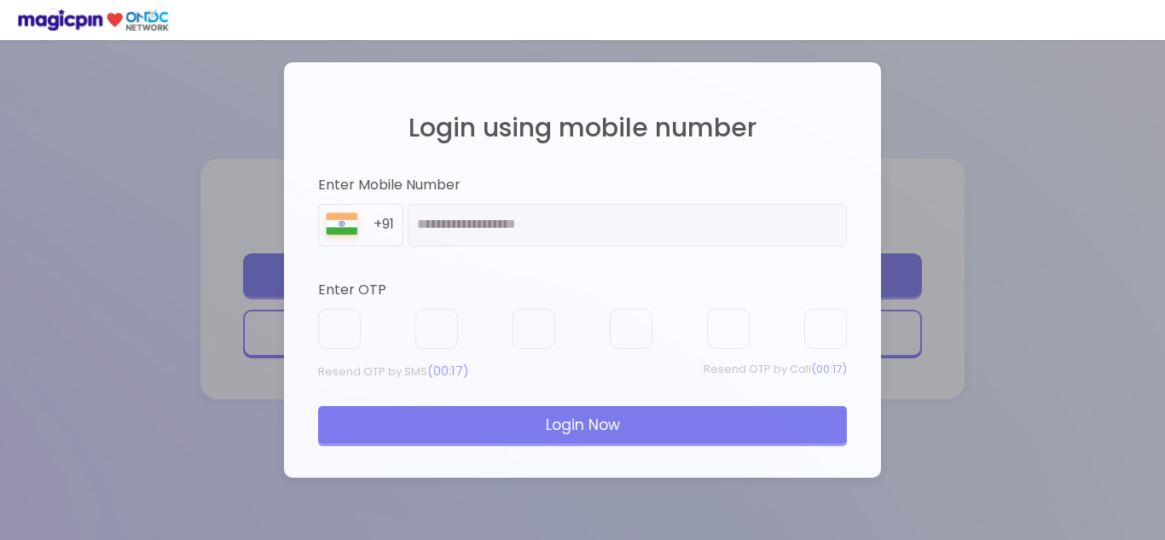  What do you see at coordinates (583, 290) in the screenshot?
I see `div: Enter OTP` at bounding box center [583, 290].